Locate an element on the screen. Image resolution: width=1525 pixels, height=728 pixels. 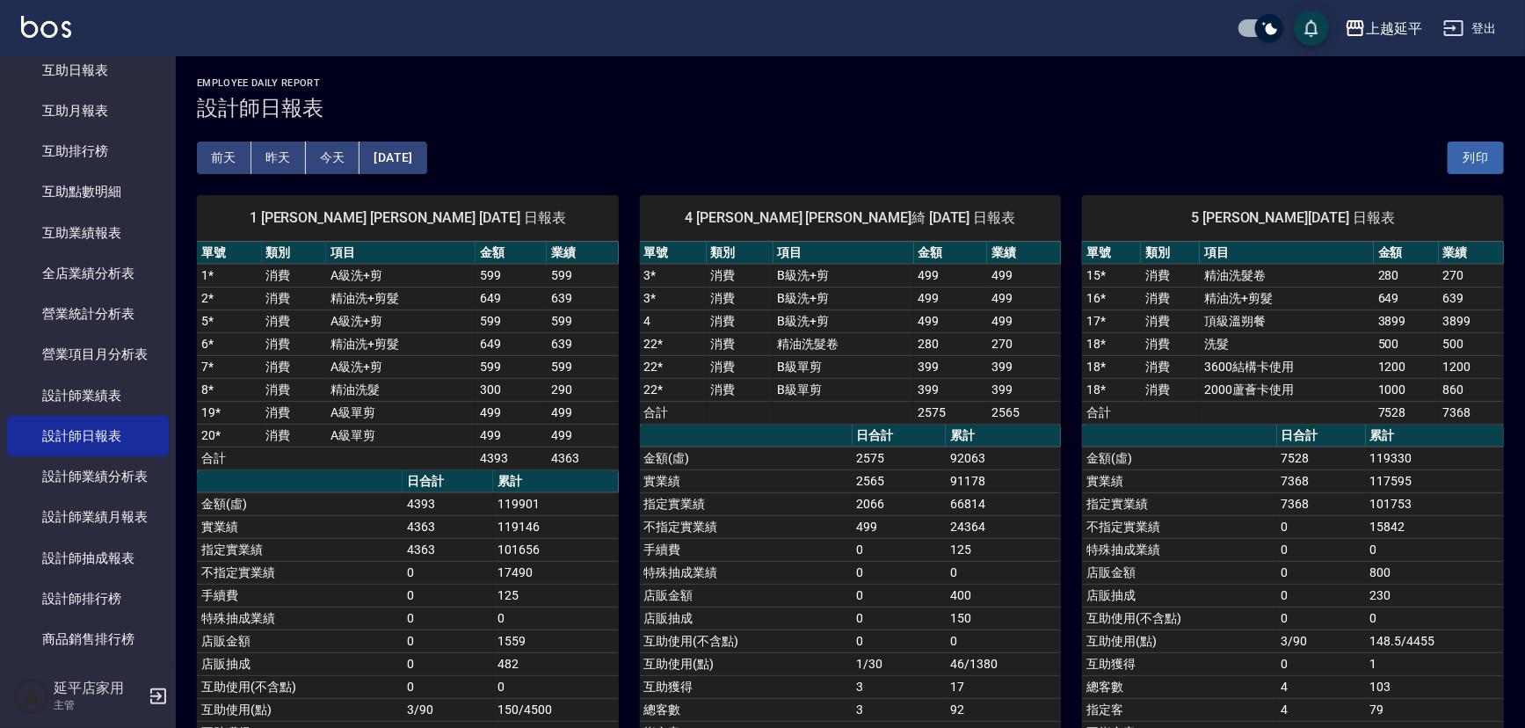
td: 117595 is located at coordinates (1434, 481).